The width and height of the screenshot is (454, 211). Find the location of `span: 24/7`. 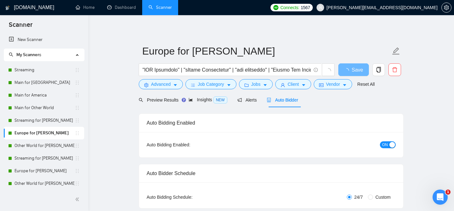

span: 24/7 is located at coordinates (359, 197).